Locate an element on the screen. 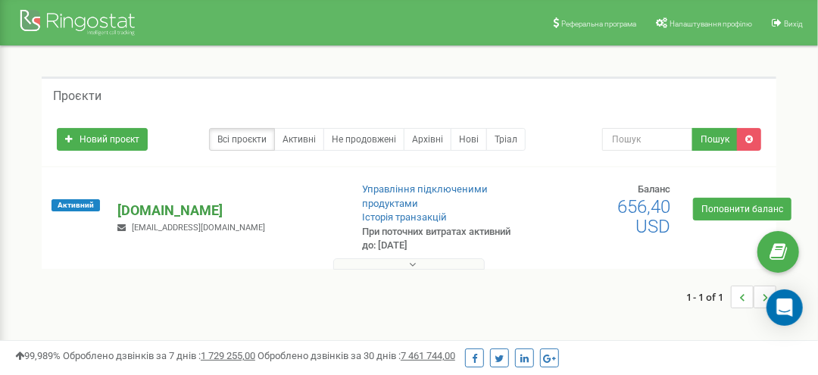  span: Налаштування профілю is located at coordinates (710, 23).